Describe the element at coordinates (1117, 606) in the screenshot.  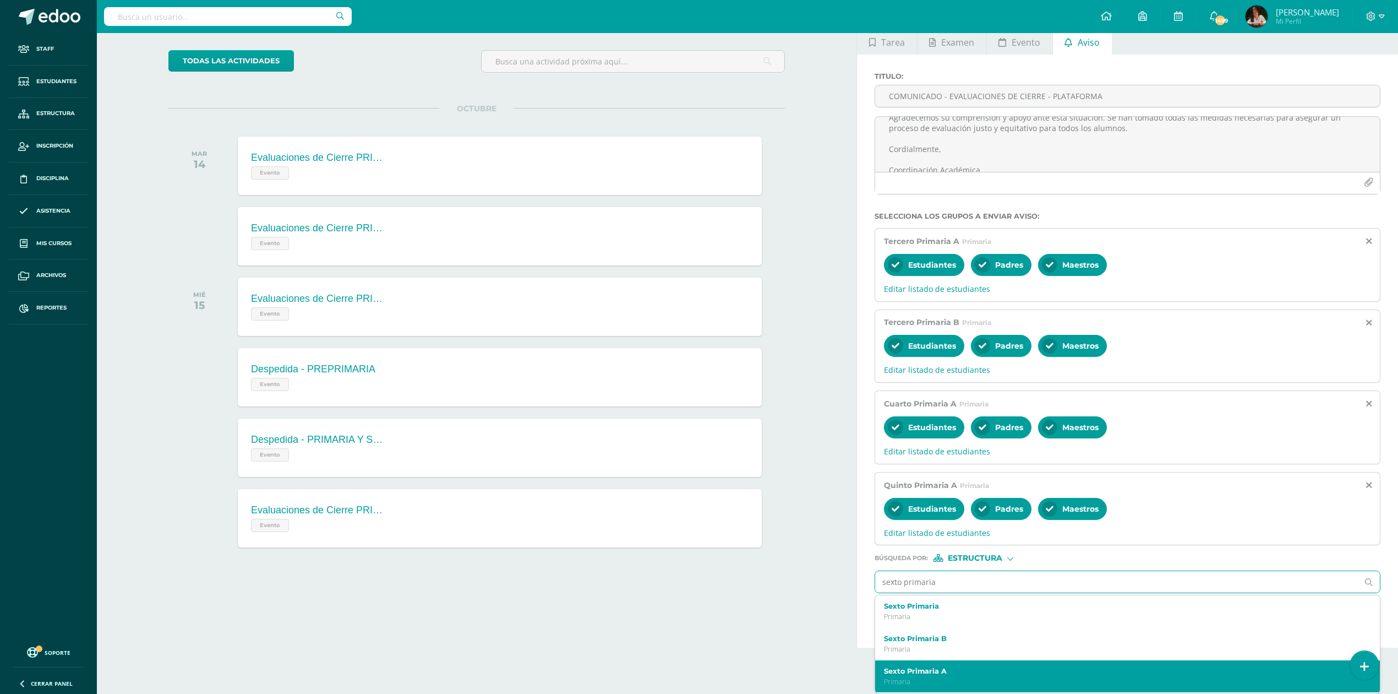
I see `label: Sexto Primaria` at that location.